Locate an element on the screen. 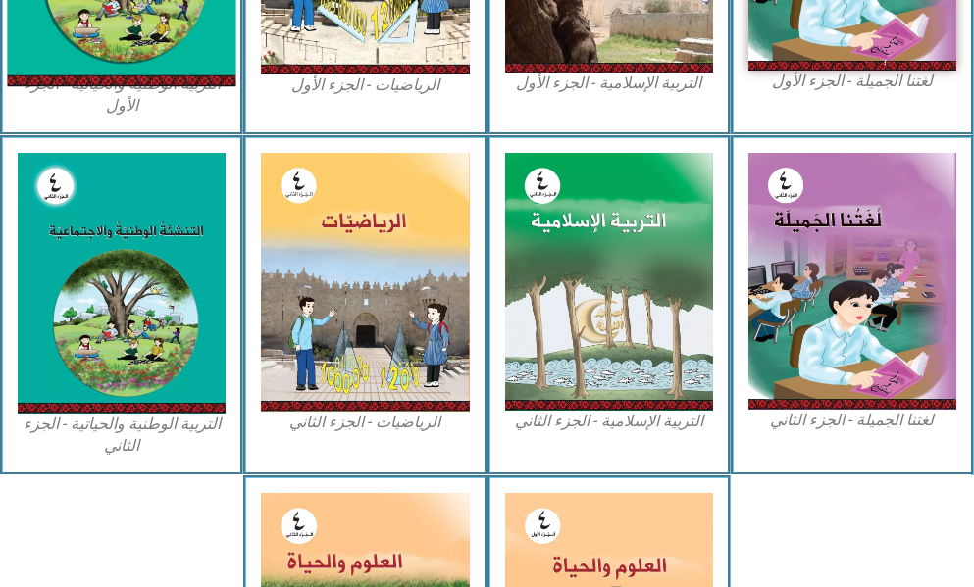 The image size is (974, 587). figcaption: الرياضيات - الجزء الثاني is located at coordinates (365, 423).